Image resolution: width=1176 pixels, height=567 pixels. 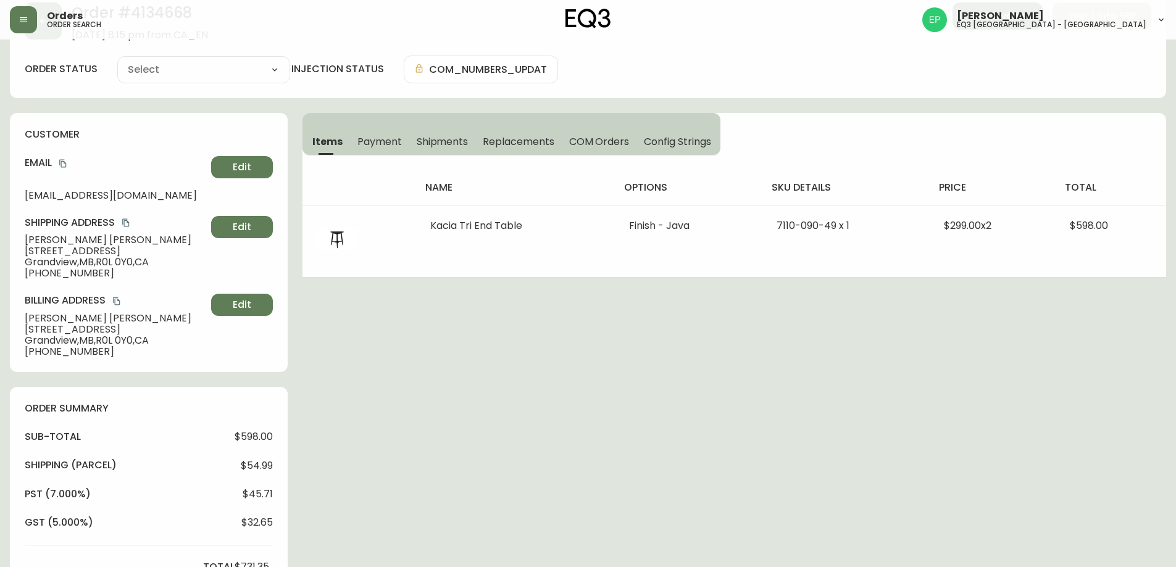 What do you see at coordinates (115, 301) in the screenshot?
I see `h4: Billing Address` at bounding box center [115, 301].